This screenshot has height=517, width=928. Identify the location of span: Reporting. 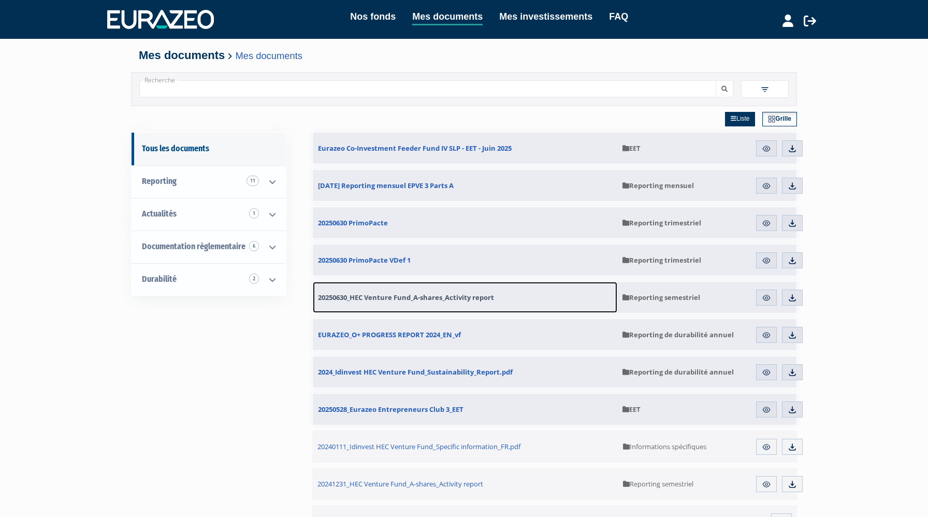
(159, 181).